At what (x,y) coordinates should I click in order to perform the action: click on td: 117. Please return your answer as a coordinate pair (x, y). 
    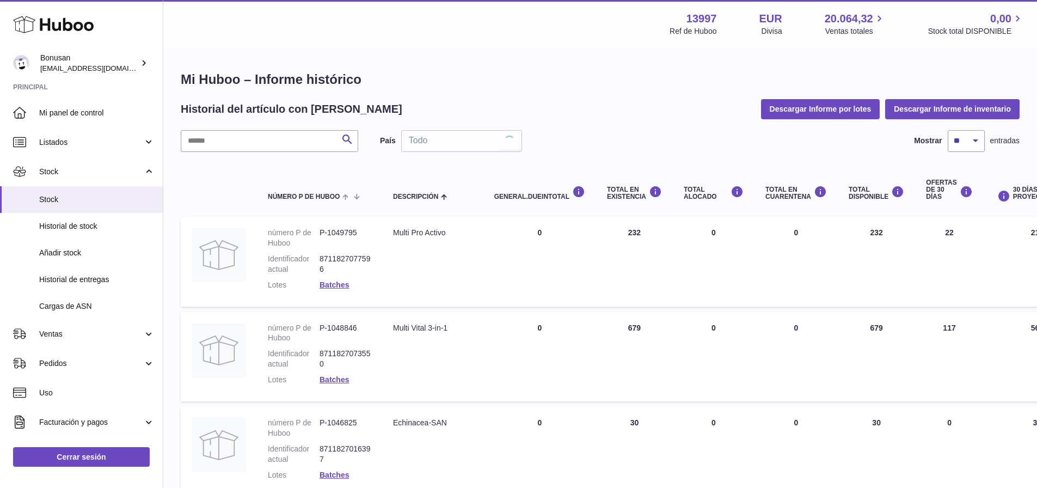
    Looking at the image, I should click on (949, 357).